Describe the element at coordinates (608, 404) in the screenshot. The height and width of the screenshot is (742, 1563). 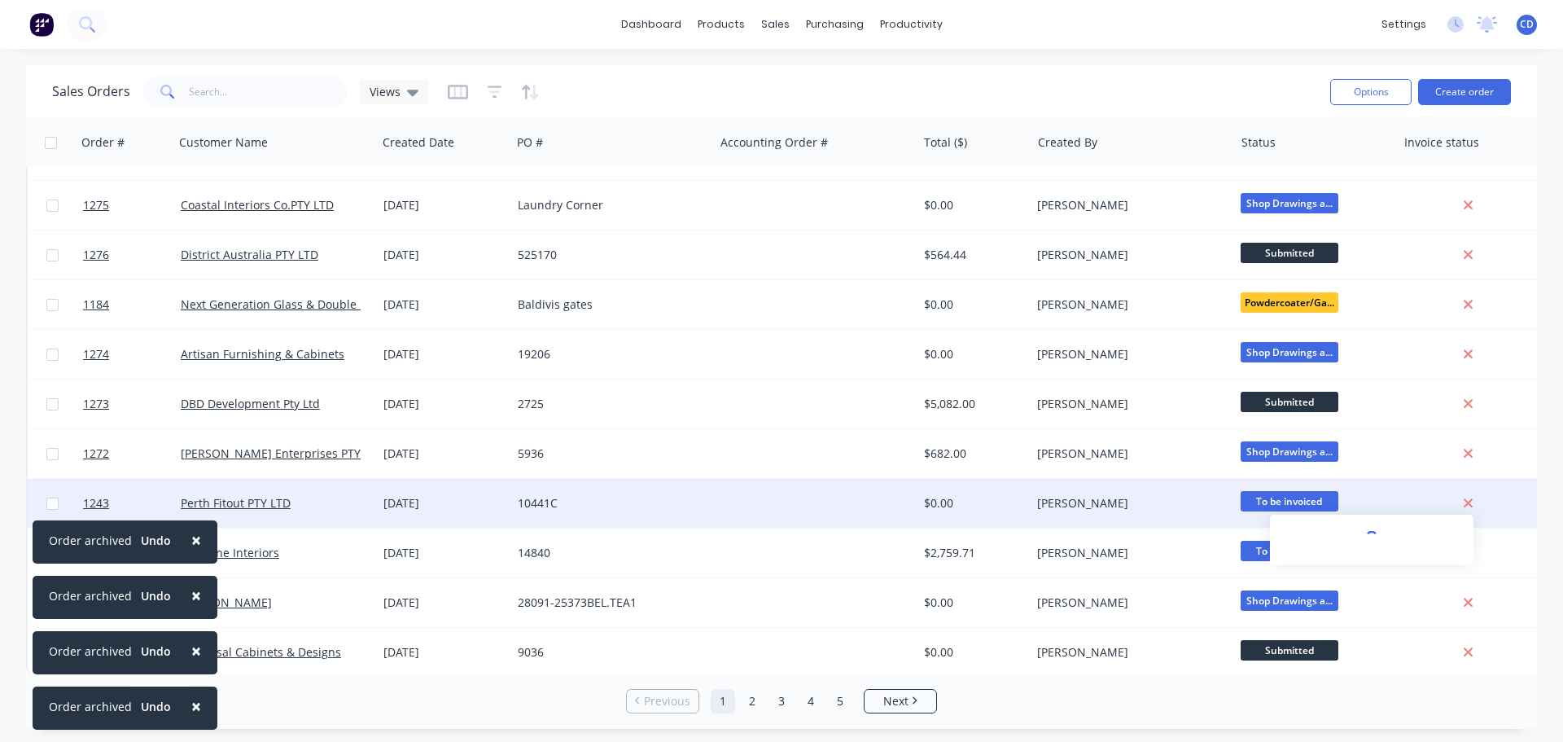
I see `div: 2725` at that location.